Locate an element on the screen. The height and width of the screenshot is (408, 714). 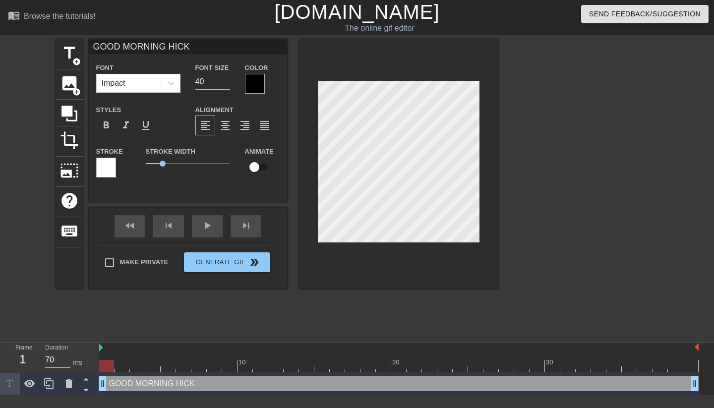
div: The online gif editor is located at coordinates (379, 28).